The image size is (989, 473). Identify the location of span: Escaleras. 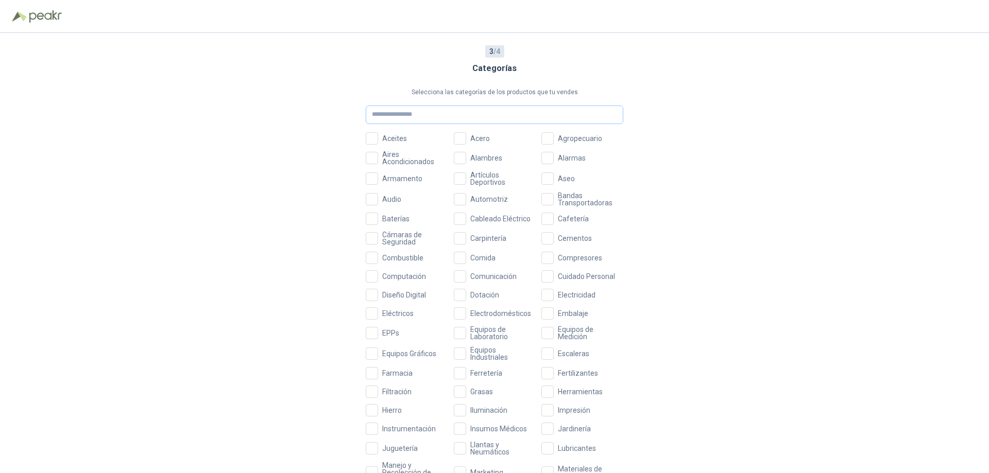
(573, 354).